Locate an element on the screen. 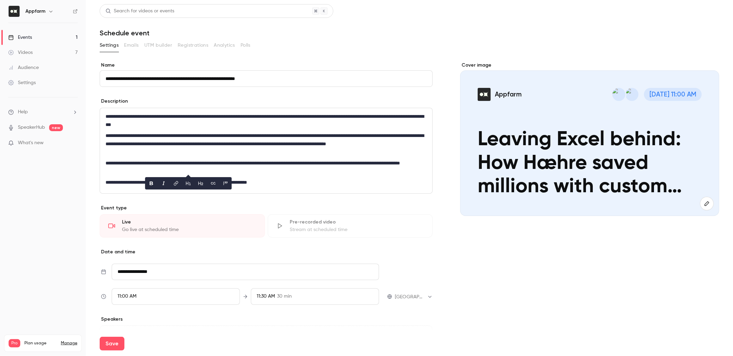  li: help-dropdown-opener is located at coordinates (43, 112).